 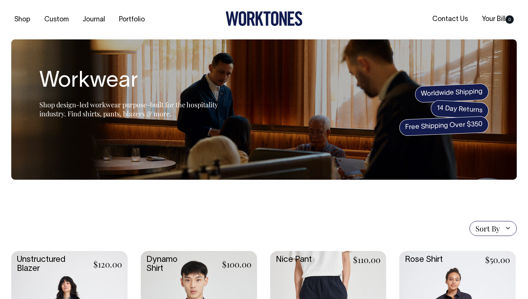 What do you see at coordinates (56, 20) in the screenshot?
I see `a: Custom` at bounding box center [56, 20].